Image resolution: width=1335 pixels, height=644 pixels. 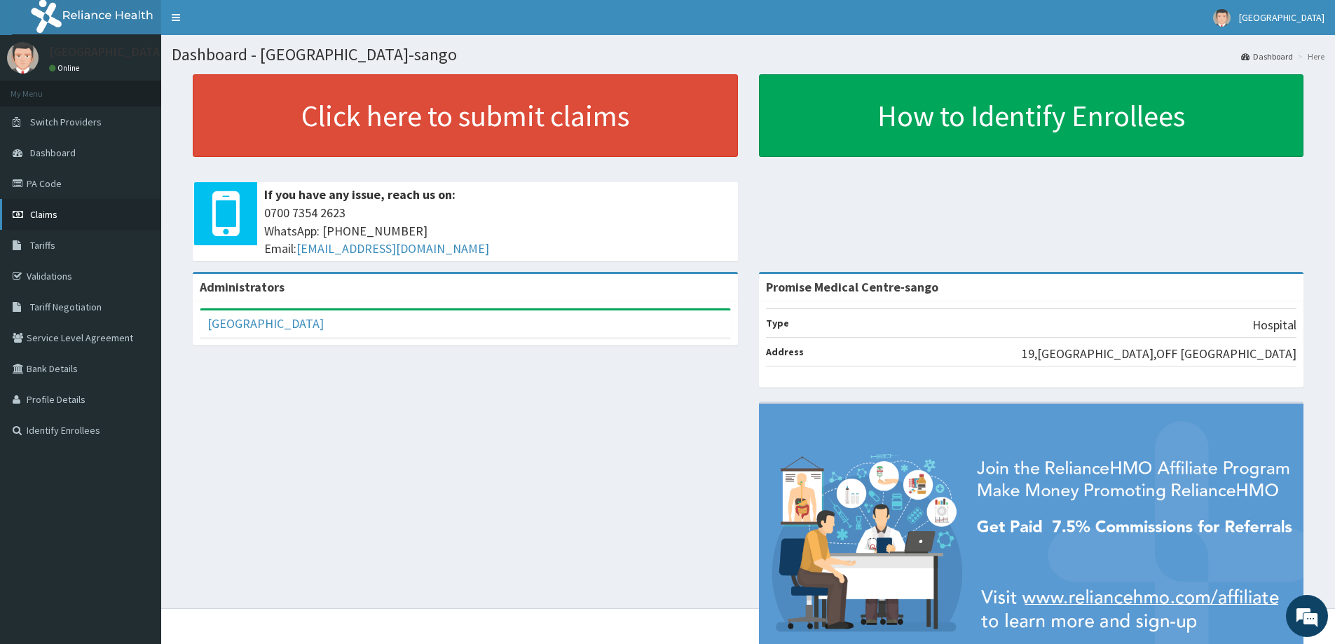 What do you see at coordinates (66, 307) in the screenshot?
I see `span: Tariff Negotiation` at bounding box center [66, 307].